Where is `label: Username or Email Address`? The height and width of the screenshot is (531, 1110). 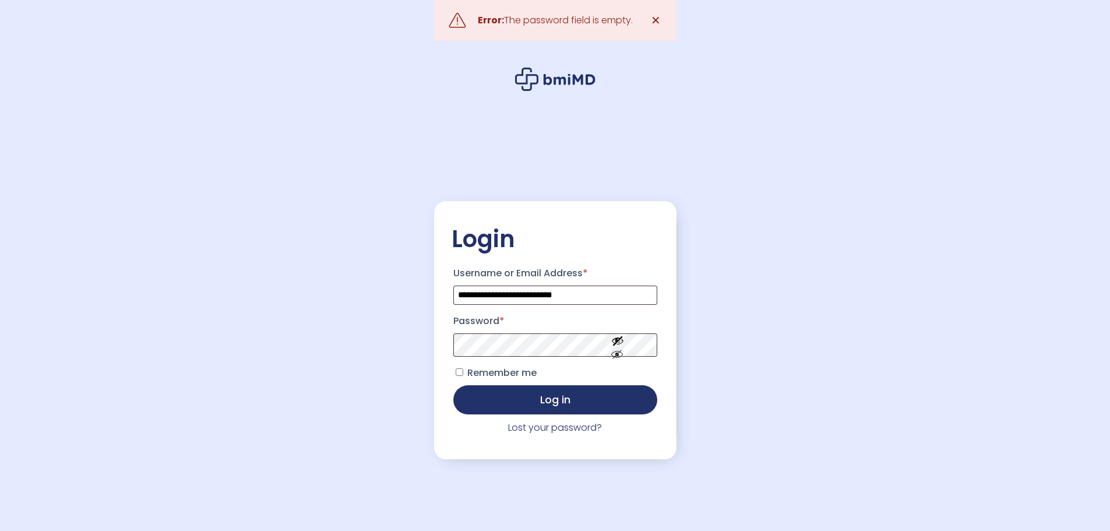
label: Username or Email Address is located at coordinates (555, 273).